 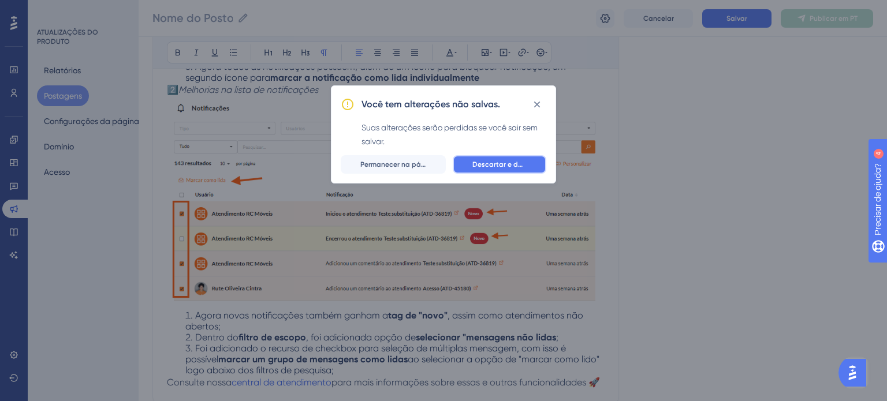 What do you see at coordinates (449, 135) in the screenshot?
I see `font: Suas alterações serão perdidas se você sair sem salvar.` at bounding box center [449, 135].